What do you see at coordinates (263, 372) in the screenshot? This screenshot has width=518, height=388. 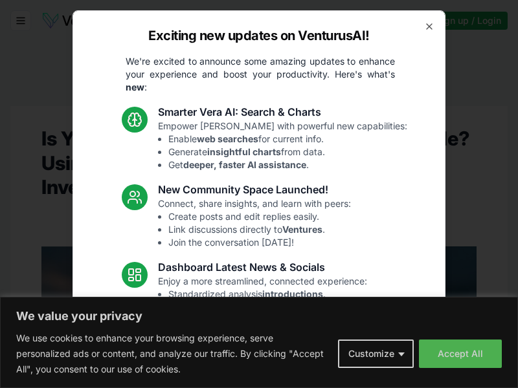 I see `li: Resolved Vera chart loading issue.` at bounding box center [263, 372].